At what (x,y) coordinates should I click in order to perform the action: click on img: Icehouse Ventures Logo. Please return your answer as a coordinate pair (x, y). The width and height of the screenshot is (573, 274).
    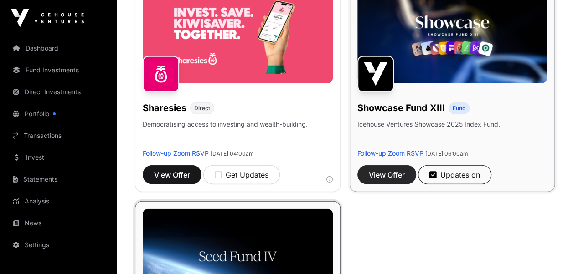
    Looking at the image, I should click on (47, 18).